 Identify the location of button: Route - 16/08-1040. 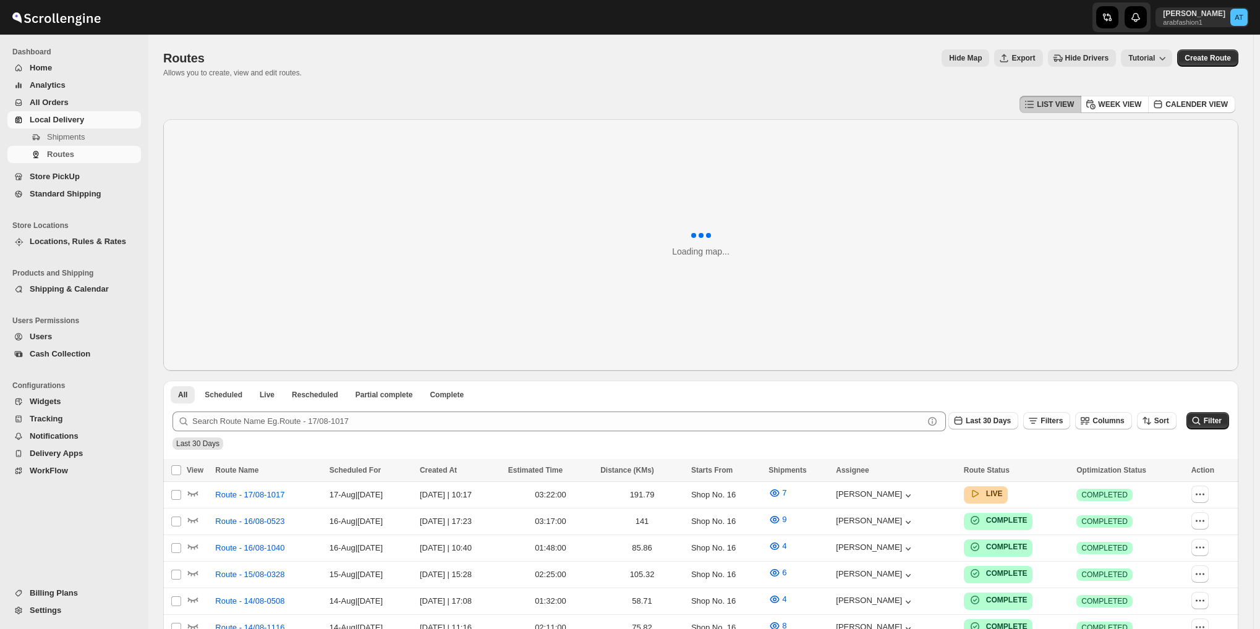
(250, 548).